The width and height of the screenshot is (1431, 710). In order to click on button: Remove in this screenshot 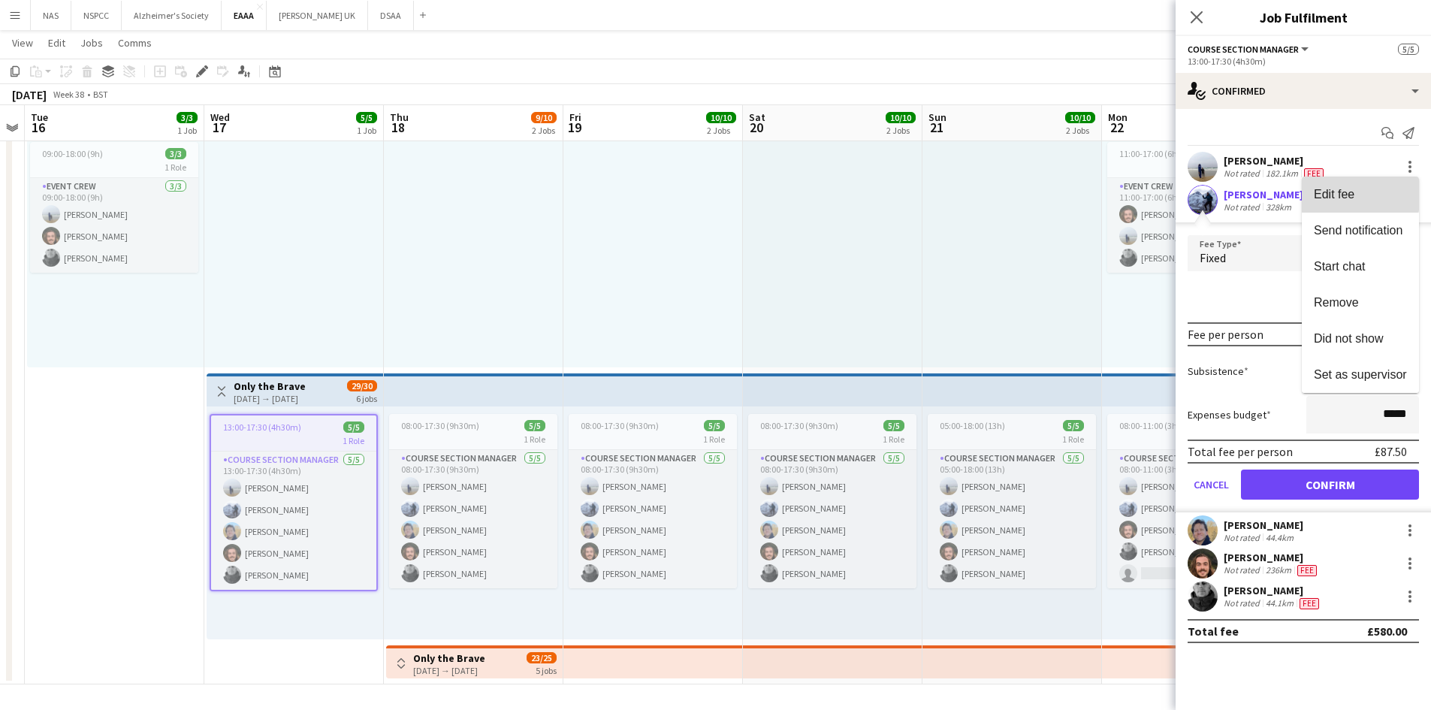, I will do `click(1360, 303)`.